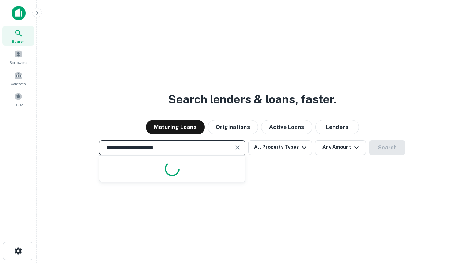 Image resolution: width=468 pixels, height=263 pixels. I want to click on a: Contacts, so click(18, 78).